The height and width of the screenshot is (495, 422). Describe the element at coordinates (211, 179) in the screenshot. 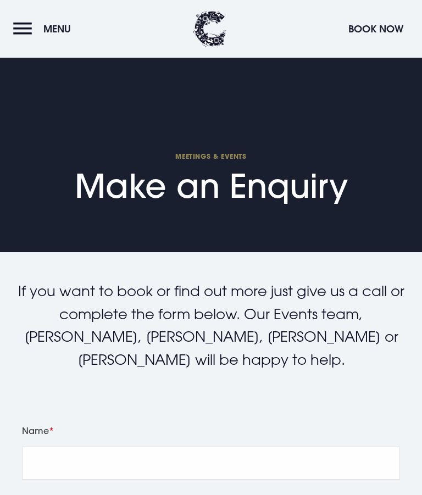

I see `h1: Make an Enquiry` at that location.